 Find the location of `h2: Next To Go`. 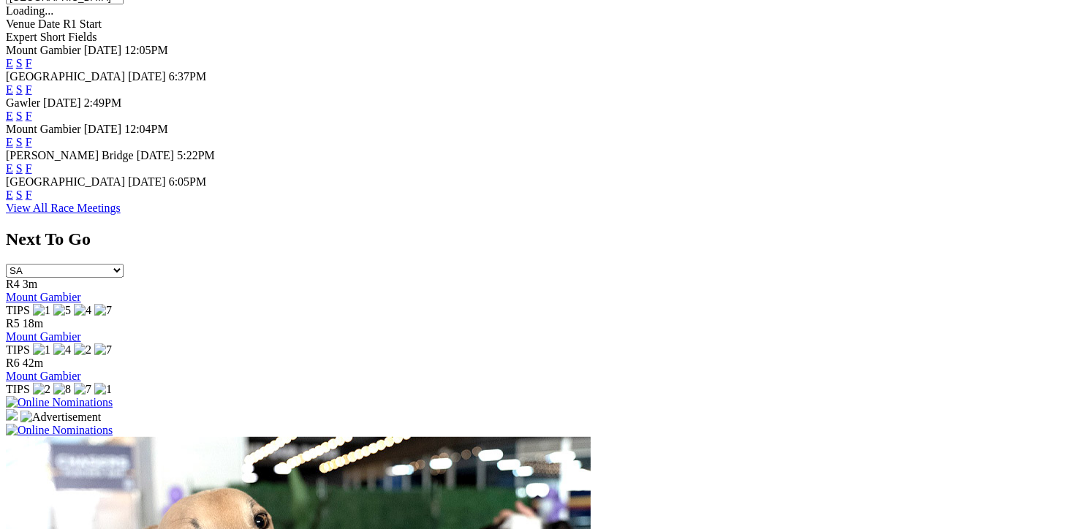

h2: Next To Go is located at coordinates (545, 239).